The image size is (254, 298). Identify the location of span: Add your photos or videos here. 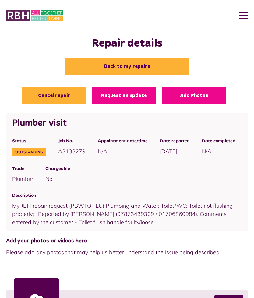
(127, 241).